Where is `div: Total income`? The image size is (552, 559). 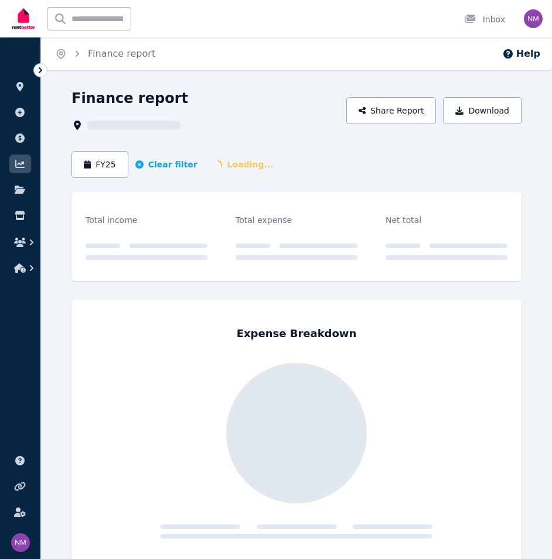
div: Total income is located at coordinates (146, 220).